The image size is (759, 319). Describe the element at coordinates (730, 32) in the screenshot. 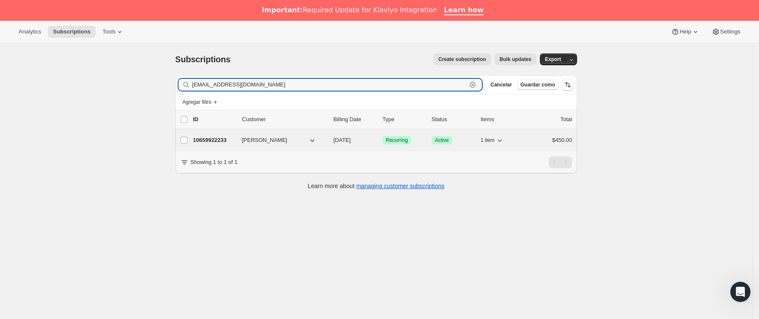

I see `span: Settings` at that location.